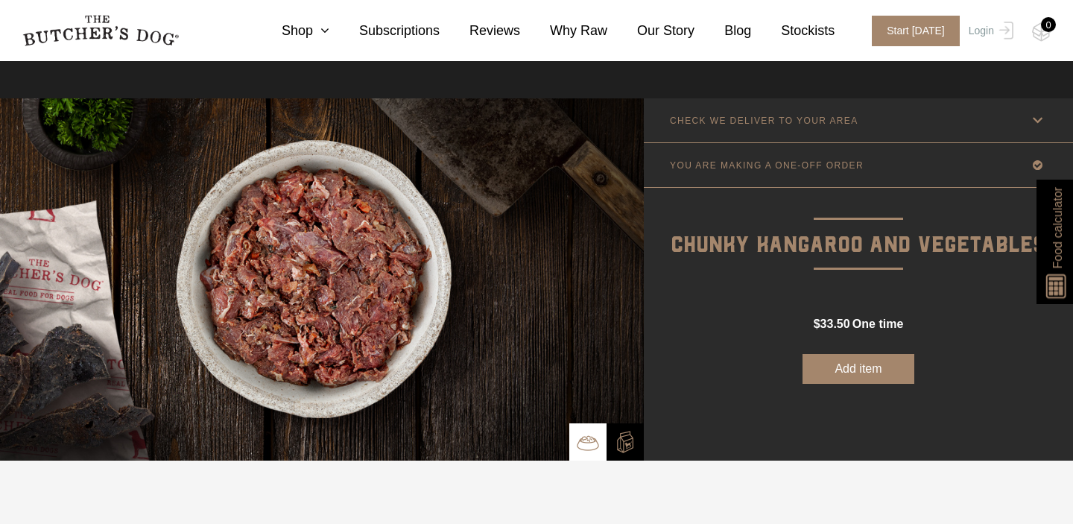  What do you see at coordinates (1040, 32) in the screenshot?
I see `img: TBD_Cart-Empty.png` at bounding box center [1040, 32].